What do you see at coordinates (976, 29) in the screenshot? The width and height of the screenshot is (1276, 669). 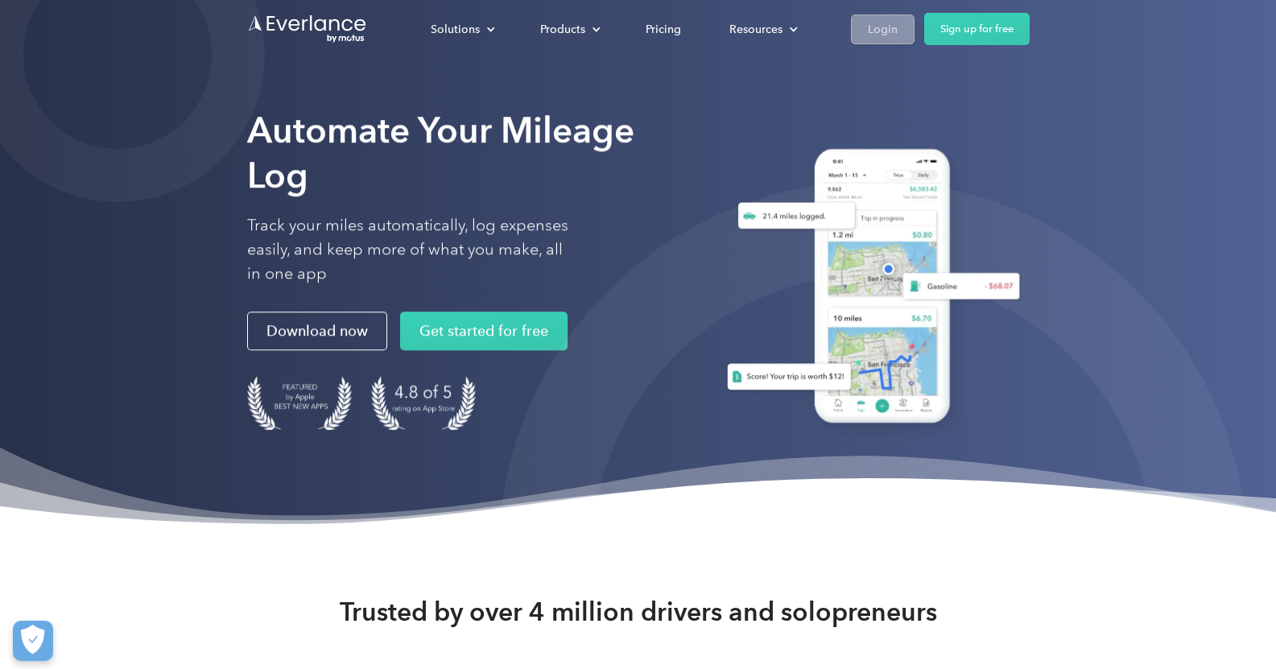 I see `a: Sign up for free` at bounding box center [976, 29].